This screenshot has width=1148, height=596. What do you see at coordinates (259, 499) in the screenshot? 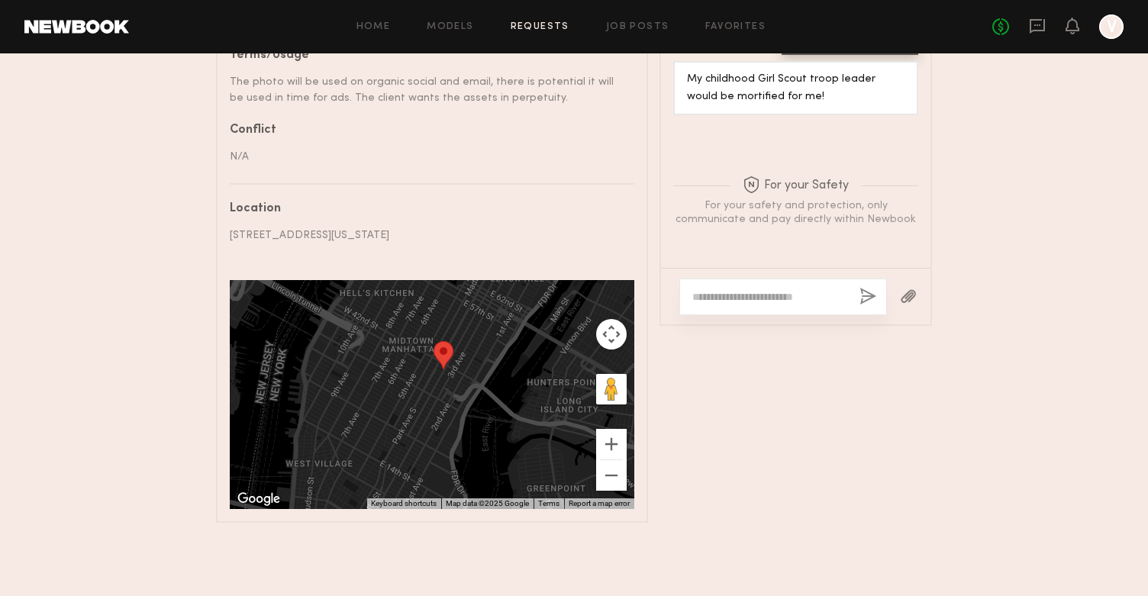
I see `a: Open this area in Google Maps (opens a new window)` at bounding box center [259, 499].